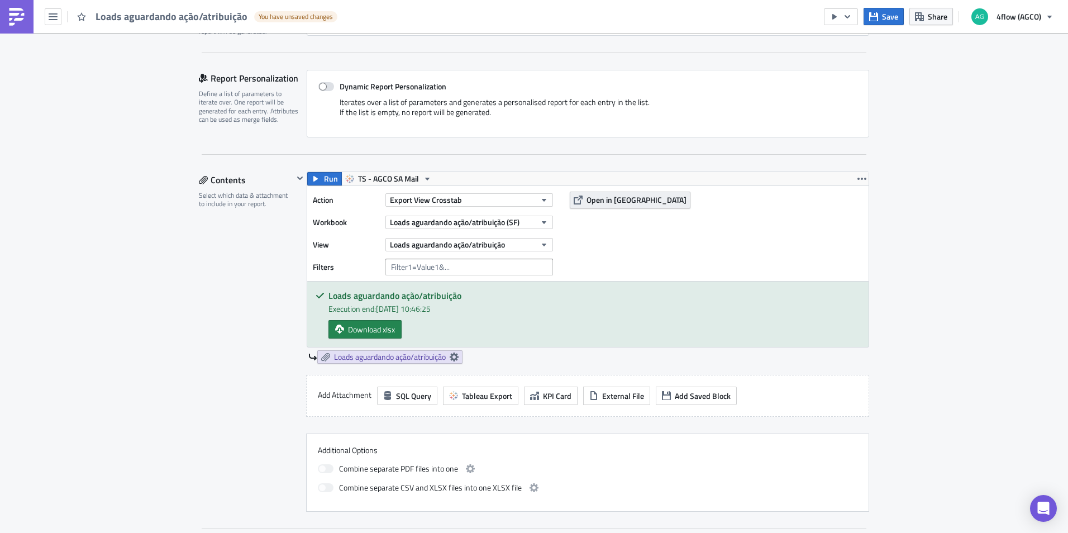 The height and width of the screenshot is (533, 1068). Describe the element at coordinates (325, 179) in the screenshot. I see `button: Run` at that location.